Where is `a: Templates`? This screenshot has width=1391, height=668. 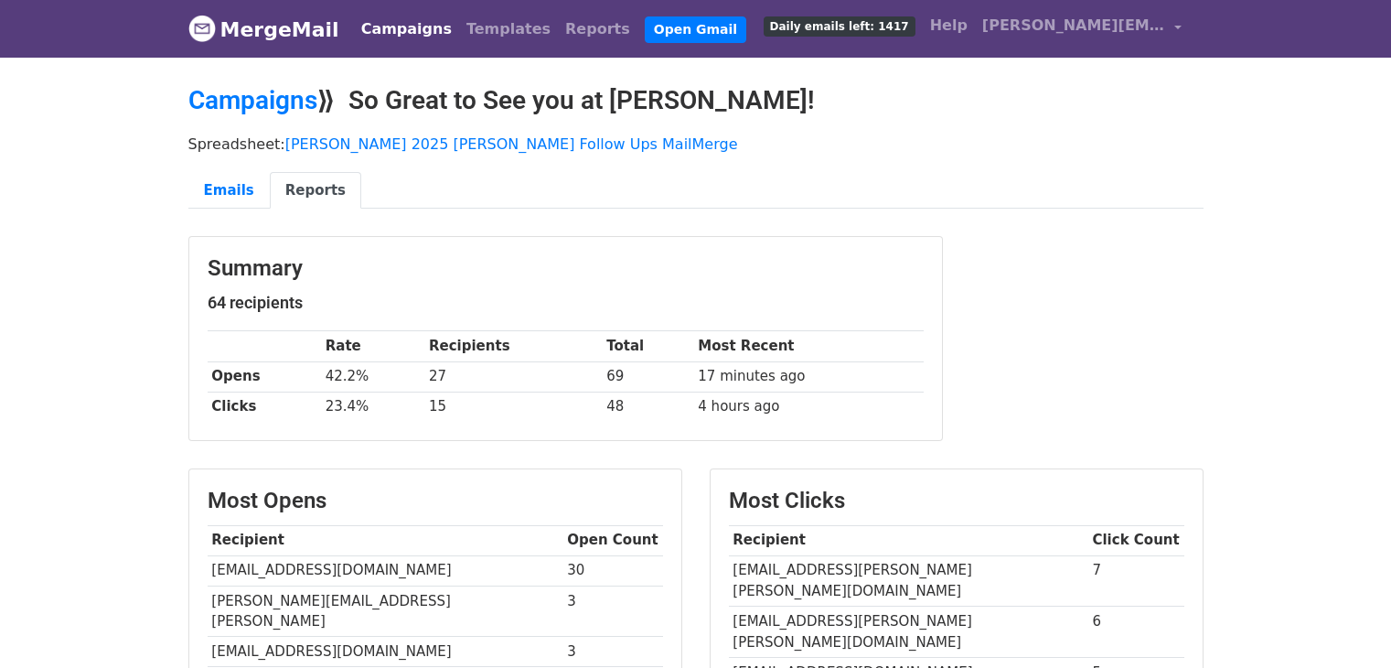
a: Templates is located at coordinates (509, 29).